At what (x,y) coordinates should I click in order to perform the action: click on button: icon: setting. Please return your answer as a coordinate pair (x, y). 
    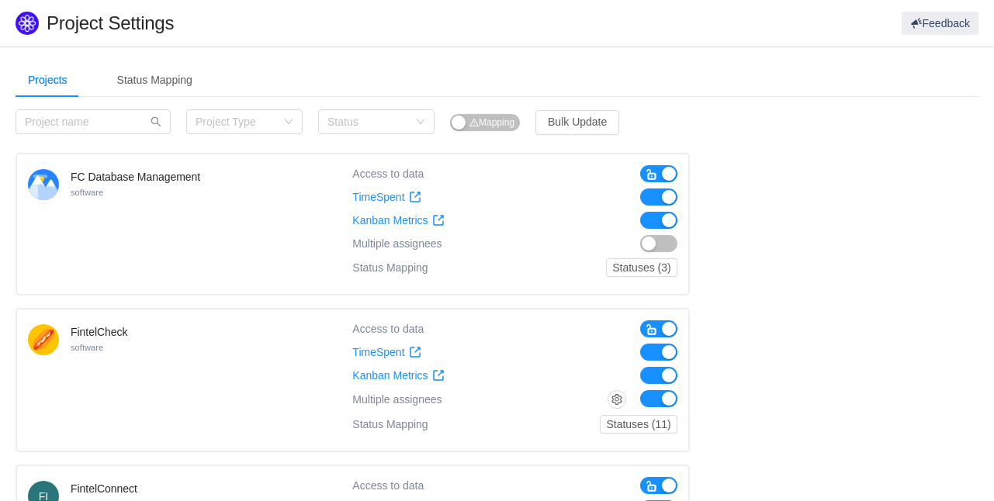
    Looking at the image, I should click on (617, 400).